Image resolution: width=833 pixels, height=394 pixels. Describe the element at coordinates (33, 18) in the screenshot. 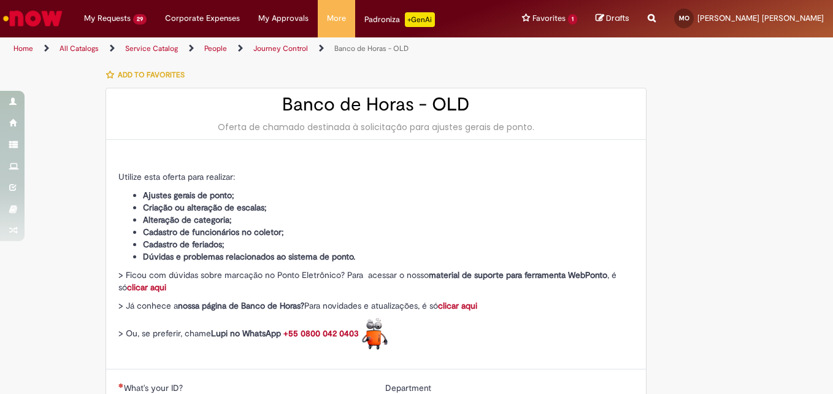

I see `img: ServiceNow` at that location.